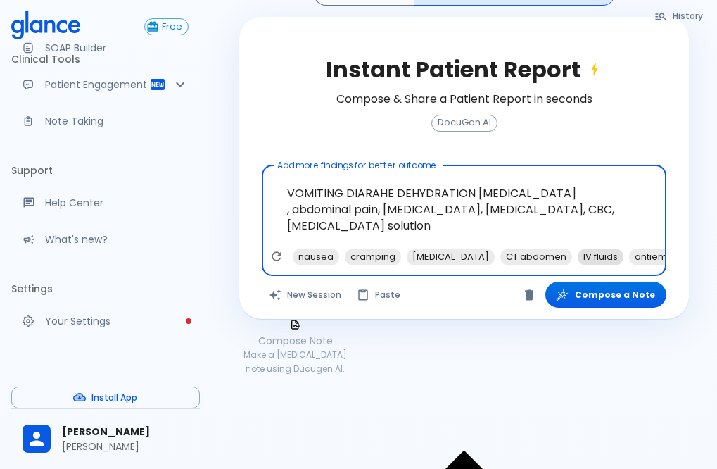 This screenshot has height=469, width=717. What do you see at coordinates (465, 99) in the screenshot?
I see `h6: Compose & Share a Patient Report in seconds` at bounding box center [465, 99].